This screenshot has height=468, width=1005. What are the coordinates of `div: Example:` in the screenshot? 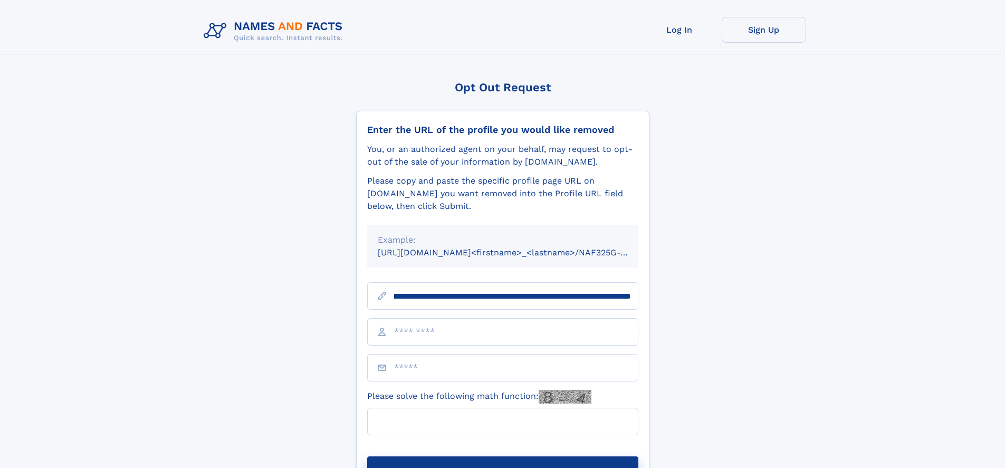 It's located at (503, 240).